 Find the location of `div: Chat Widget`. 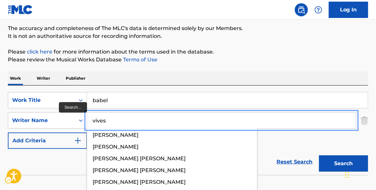

div: Chat Widget is located at coordinates (359, 175).